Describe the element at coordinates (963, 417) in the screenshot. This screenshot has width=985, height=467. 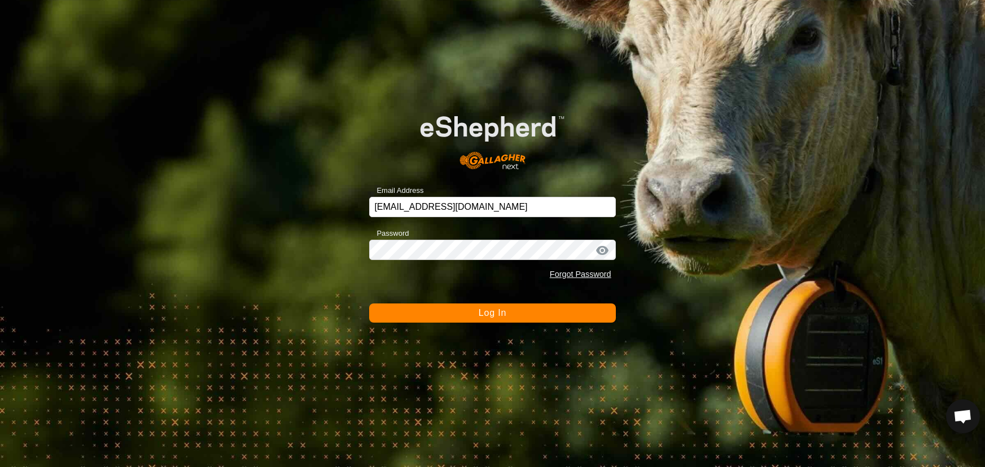
I see `a: Open chat` at that location.